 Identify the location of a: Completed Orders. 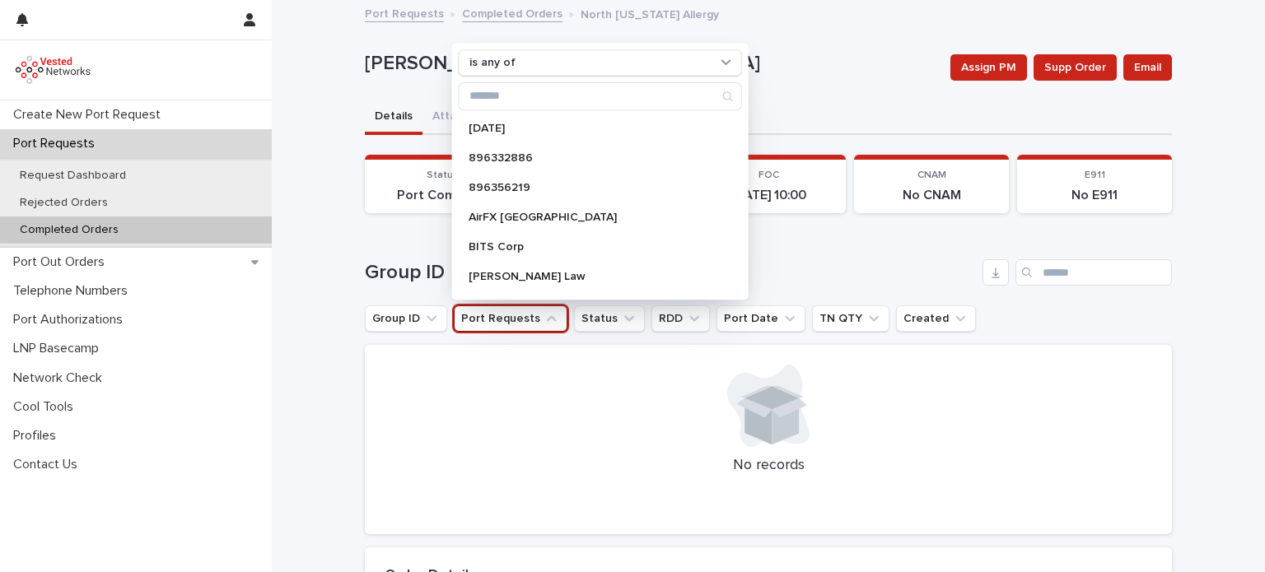
(512, 12).